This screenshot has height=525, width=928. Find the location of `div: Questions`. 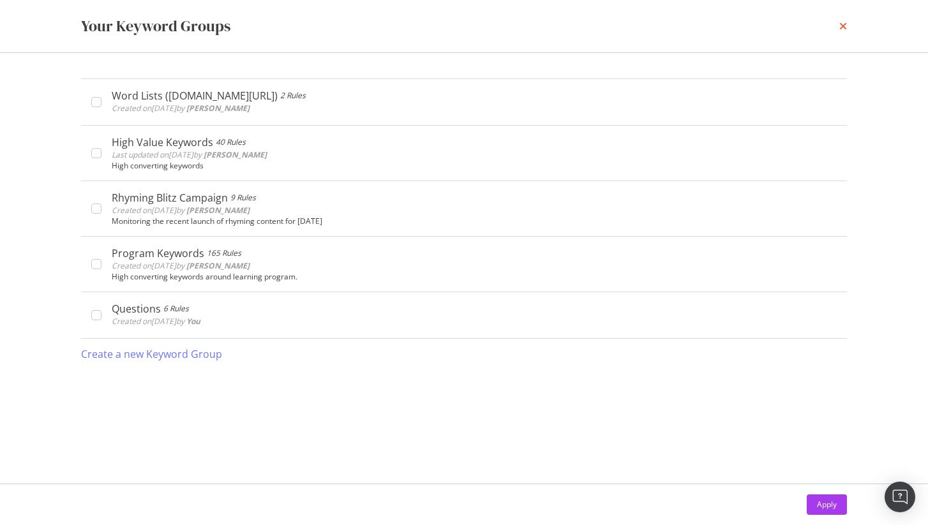

div: Questions is located at coordinates (136, 309).